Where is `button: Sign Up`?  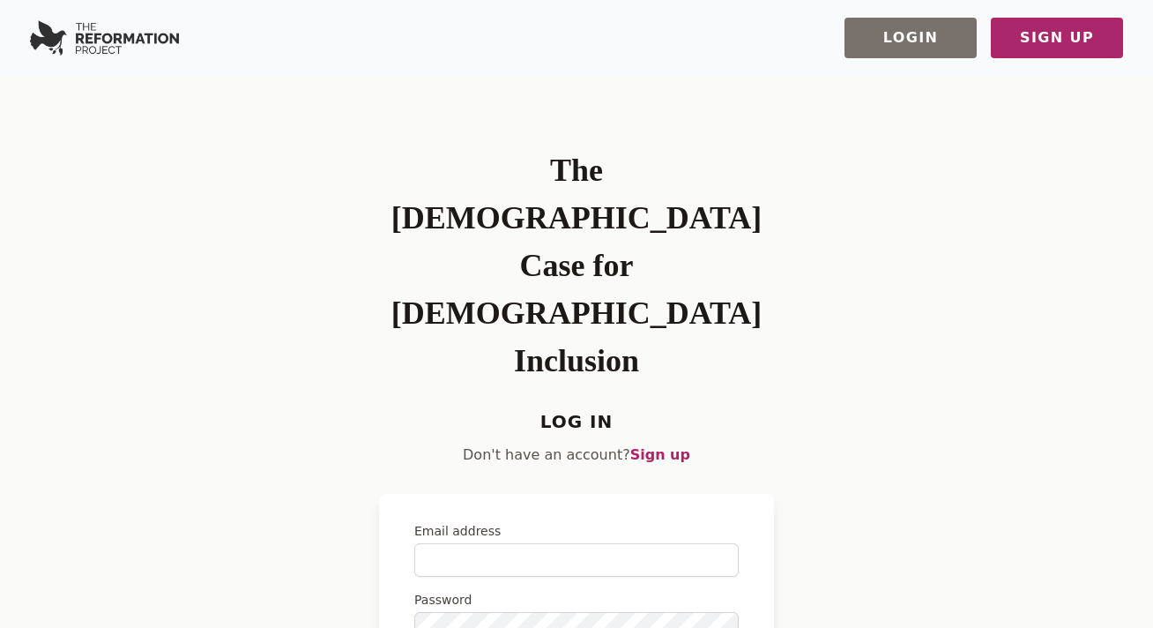
button: Sign Up is located at coordinates (1057, 38).